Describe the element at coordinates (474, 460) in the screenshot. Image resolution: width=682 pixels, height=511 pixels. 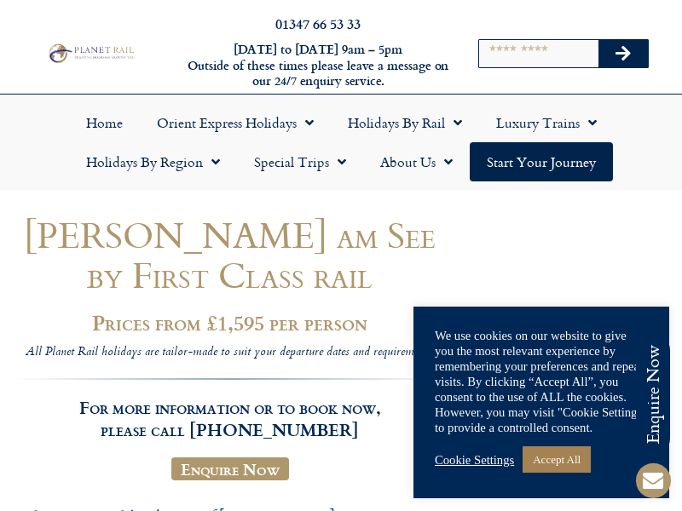
I see `a: Cookie Settings` at that location.